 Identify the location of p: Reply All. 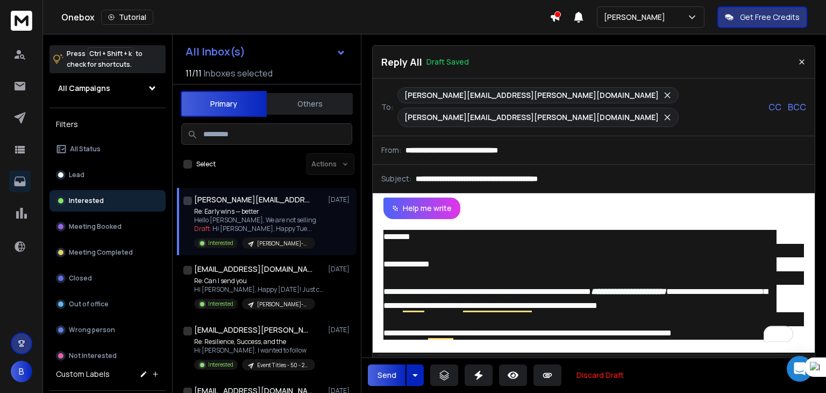
(402, 62).